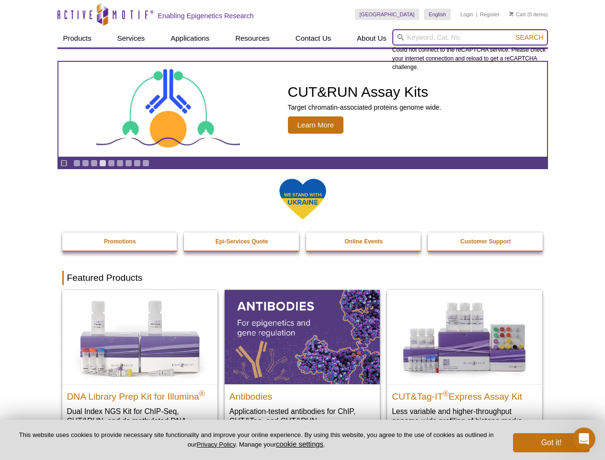  I want to click on article: CUT&RUN Assay Kits, so click(303, 109).